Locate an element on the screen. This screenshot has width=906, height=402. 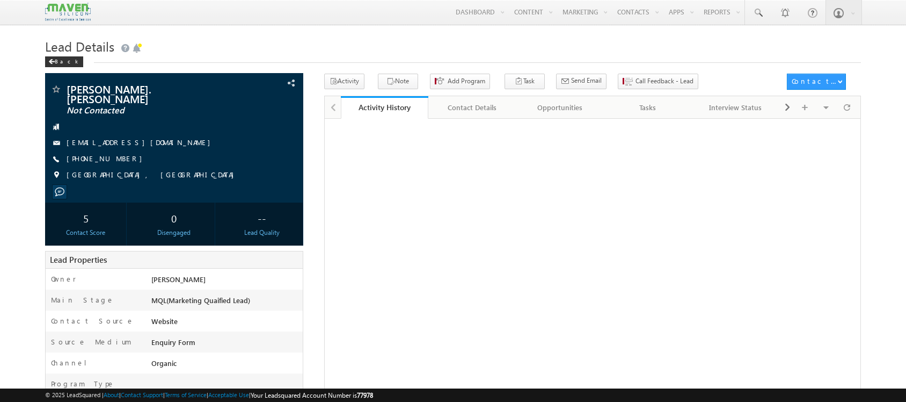
span: Lead Properties is located at coordinates (78, 259).